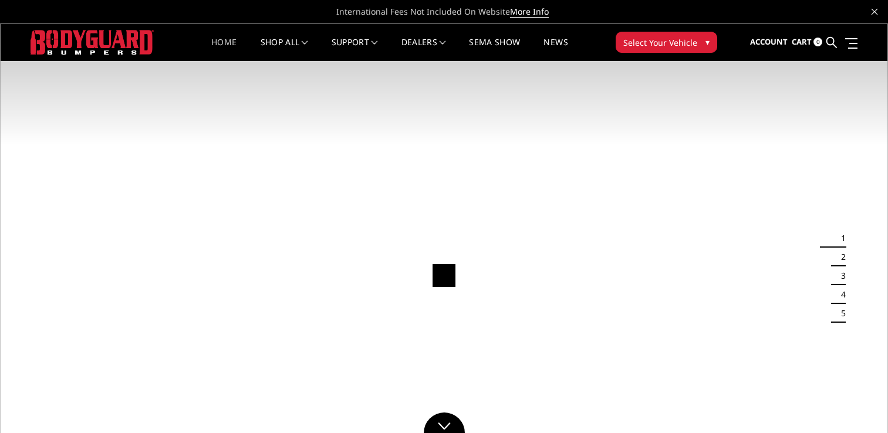  What do you see at coordinates (802, 42) in the screenshot?
I see `span: Cart` at bounding box center [802, 42].